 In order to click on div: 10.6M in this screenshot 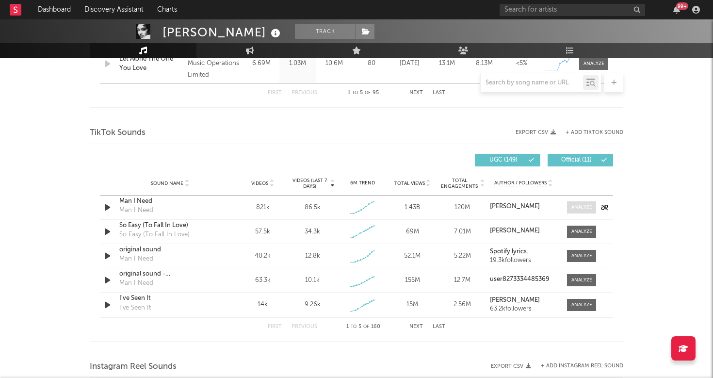, I will do `click(334, 64)`.